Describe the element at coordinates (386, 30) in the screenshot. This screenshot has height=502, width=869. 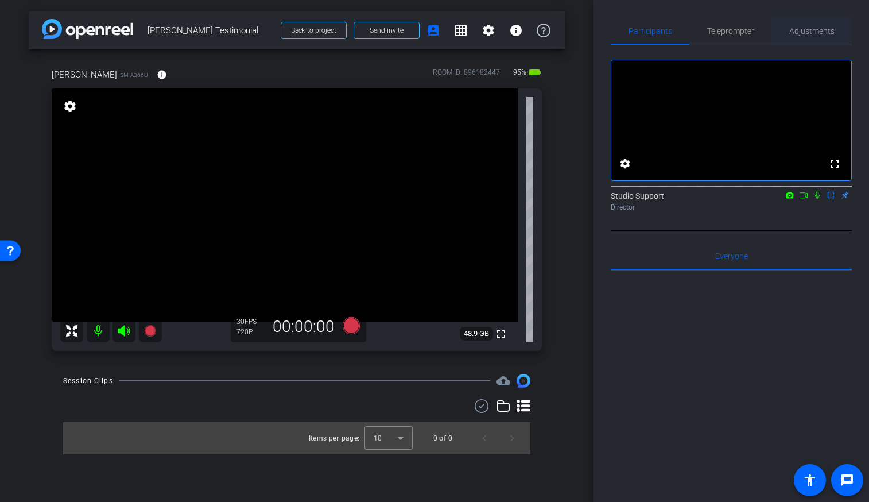
I see `span: Send invite` at that location.